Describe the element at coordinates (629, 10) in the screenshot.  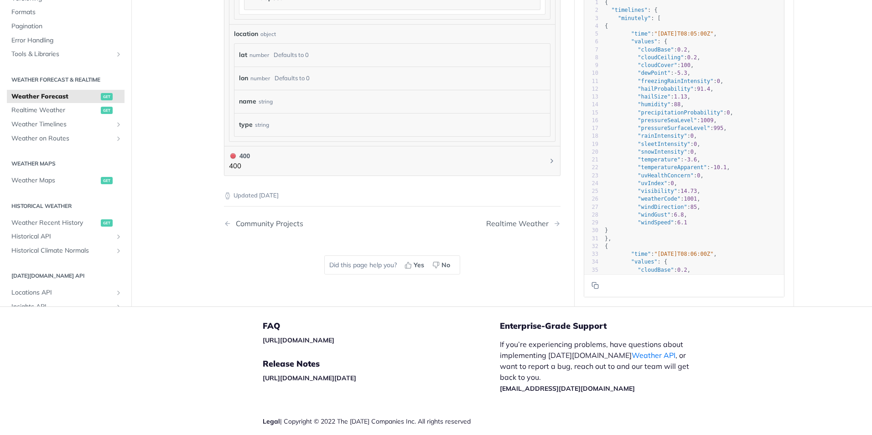
I see `span: "timelines"` at that location.